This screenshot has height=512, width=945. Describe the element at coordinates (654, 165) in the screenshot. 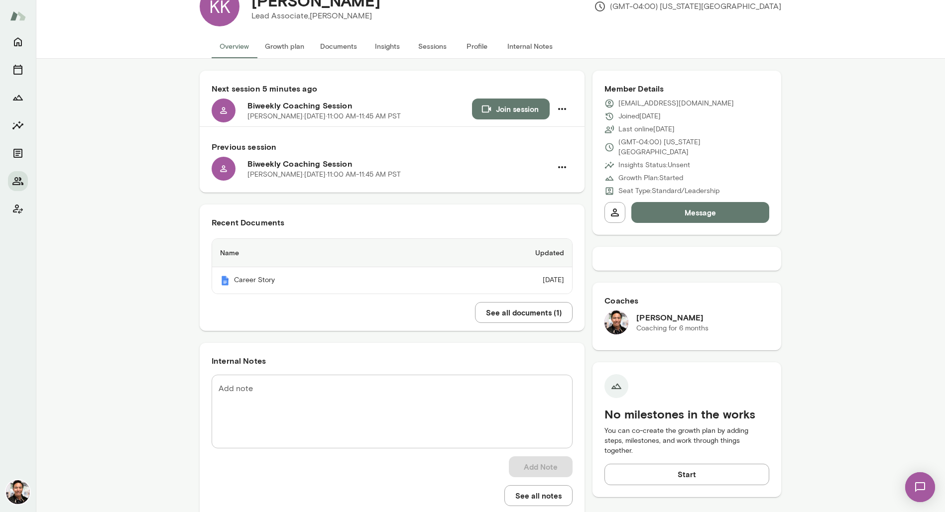

I see `p: Insights Status: Unsent` at that location.